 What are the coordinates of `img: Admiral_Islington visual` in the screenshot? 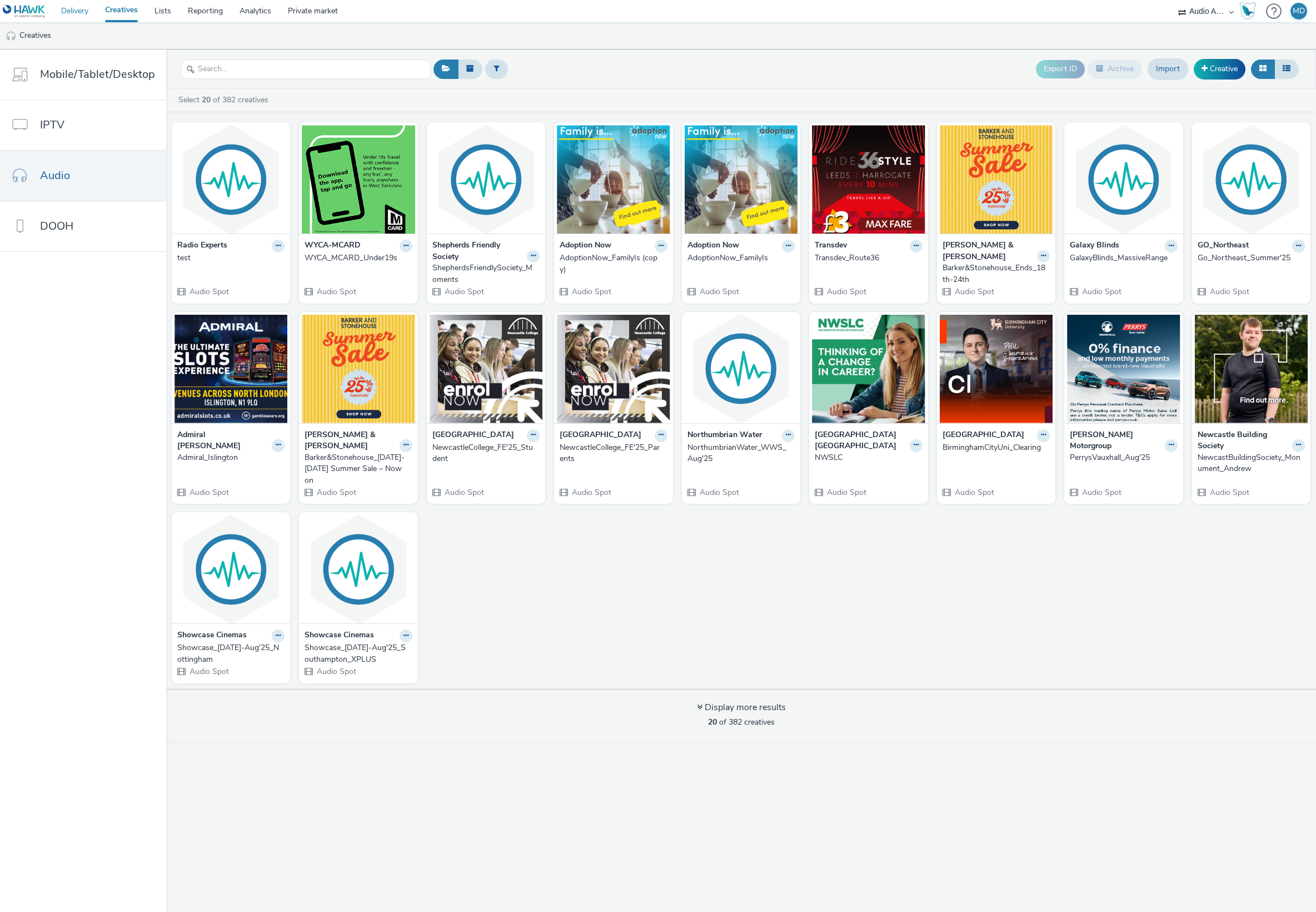 It's located at (231, 369).